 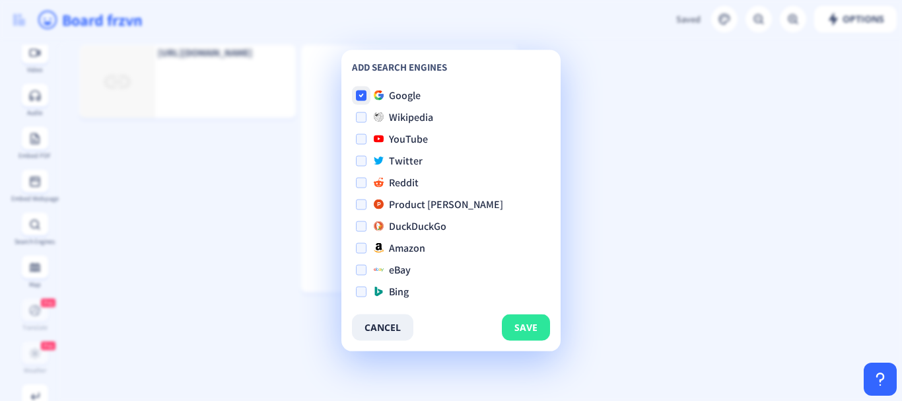 I want to click on span: DuckDuckGo, so click(x=417, y=226).